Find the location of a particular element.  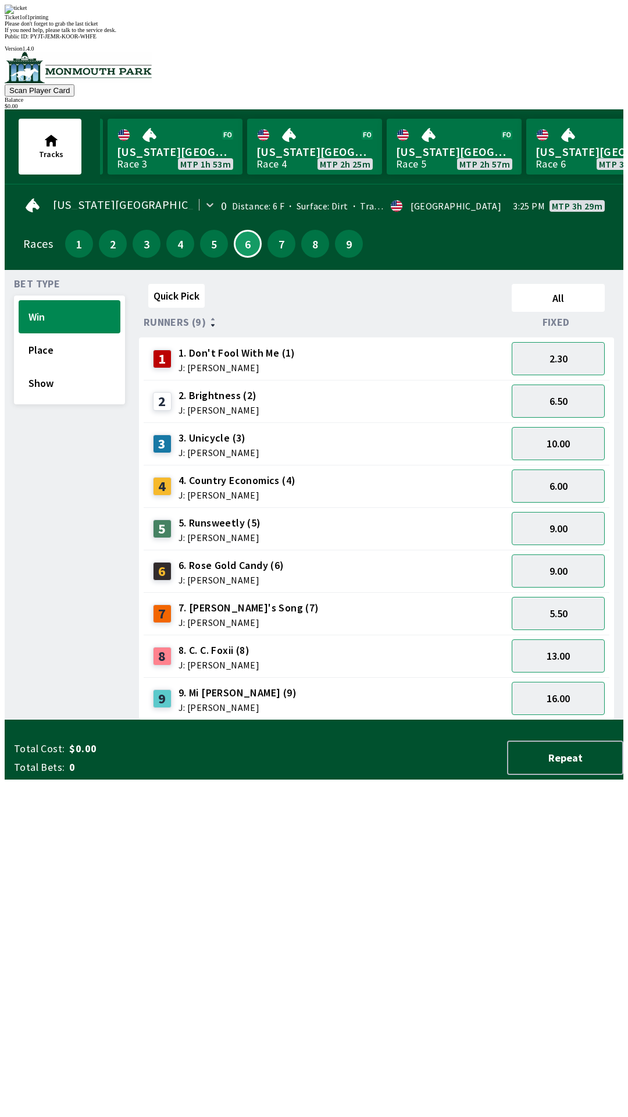

div: 3 is located at coordinates (162, 444).